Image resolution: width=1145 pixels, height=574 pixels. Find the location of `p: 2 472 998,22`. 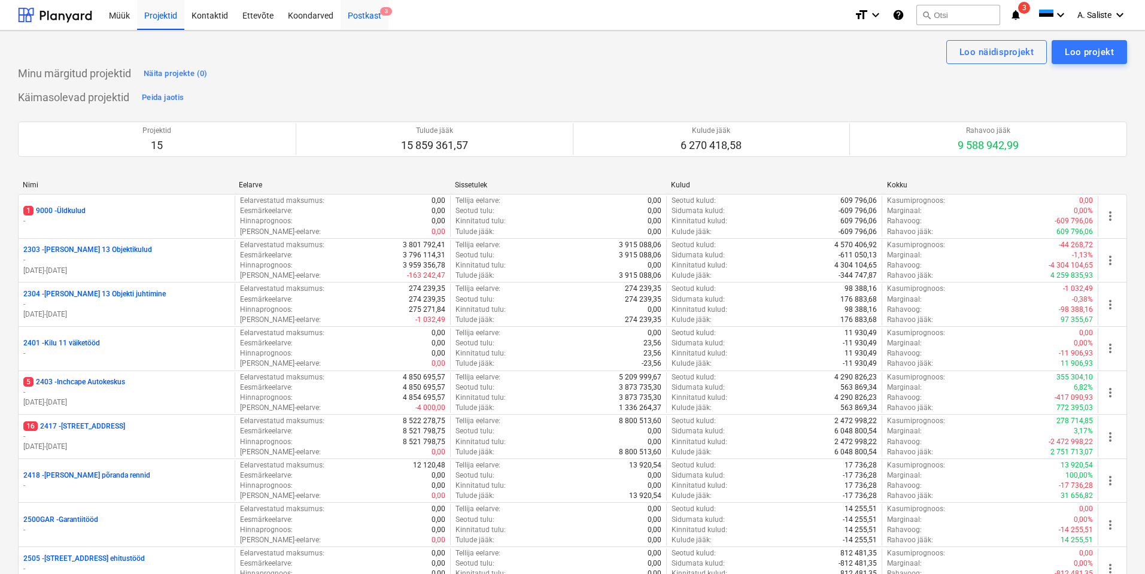

p: 2 472 998,22 is located at coordinates (855, 421).